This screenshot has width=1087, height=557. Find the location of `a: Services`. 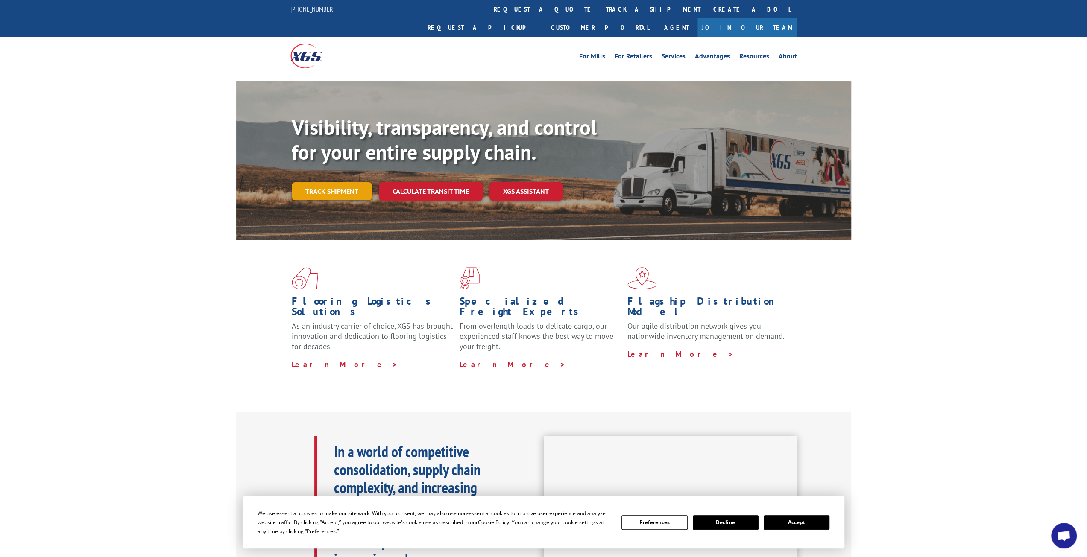

a: Services is located at coordinates (673, 58).